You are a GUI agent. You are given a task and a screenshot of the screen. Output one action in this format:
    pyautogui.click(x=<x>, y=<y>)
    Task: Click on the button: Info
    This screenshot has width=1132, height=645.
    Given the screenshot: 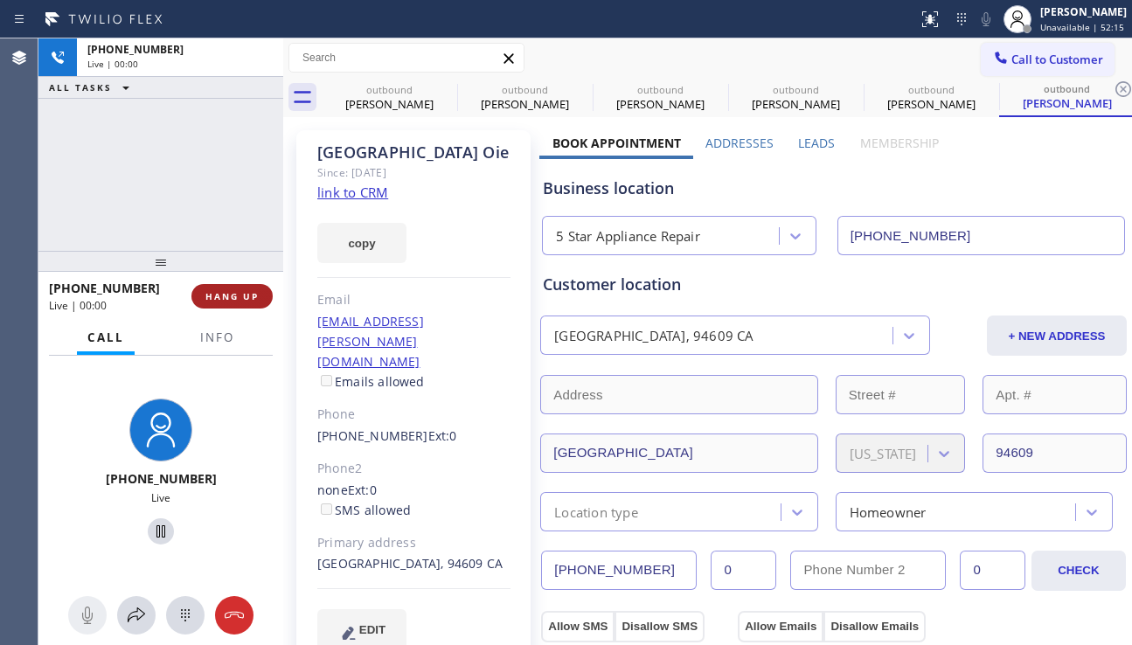 What is the action you would take?
    pyautogui.click(x=217, y=338)
    